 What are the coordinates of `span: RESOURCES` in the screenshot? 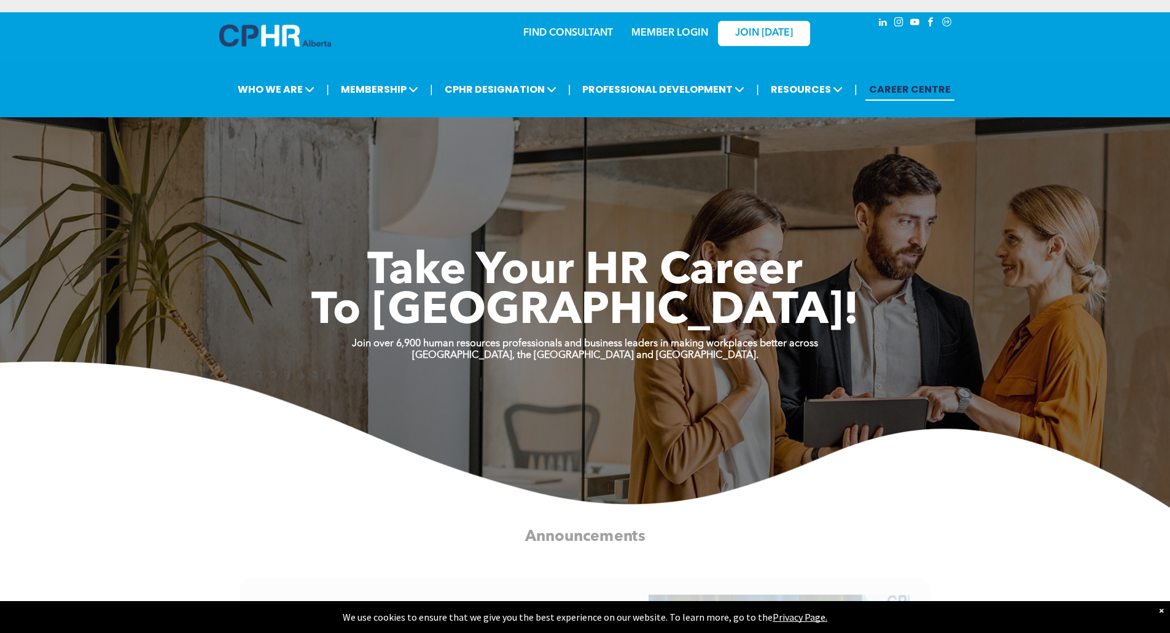 It's located at (806, 89).